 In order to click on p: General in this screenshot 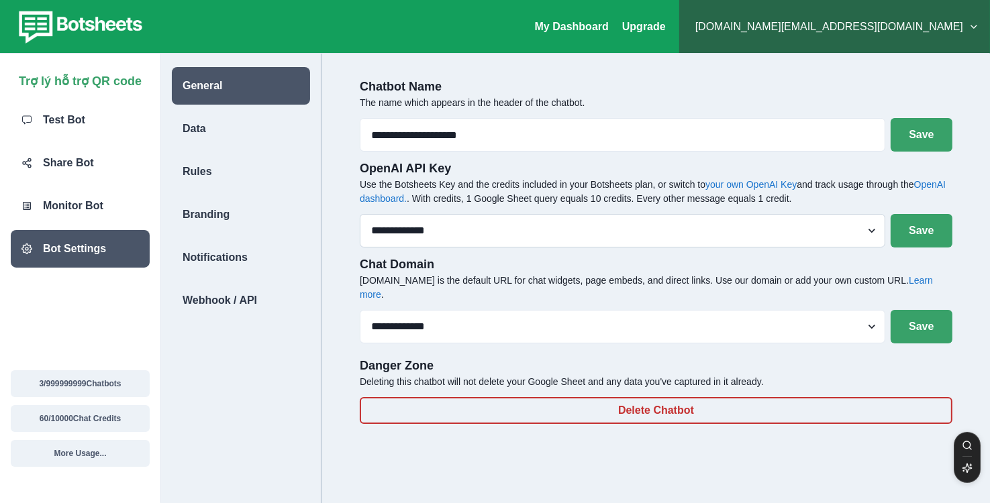, I will do `click(203, 86)`.